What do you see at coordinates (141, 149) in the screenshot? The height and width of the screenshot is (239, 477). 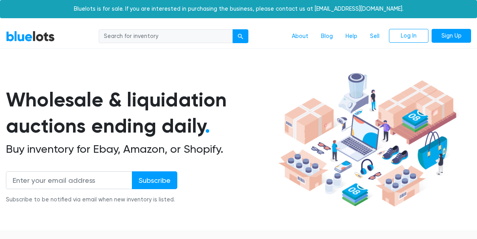 I see `h2: Buy inventory for Ebay, Amazon, or Shopify.` at bounding box center [141, 149].